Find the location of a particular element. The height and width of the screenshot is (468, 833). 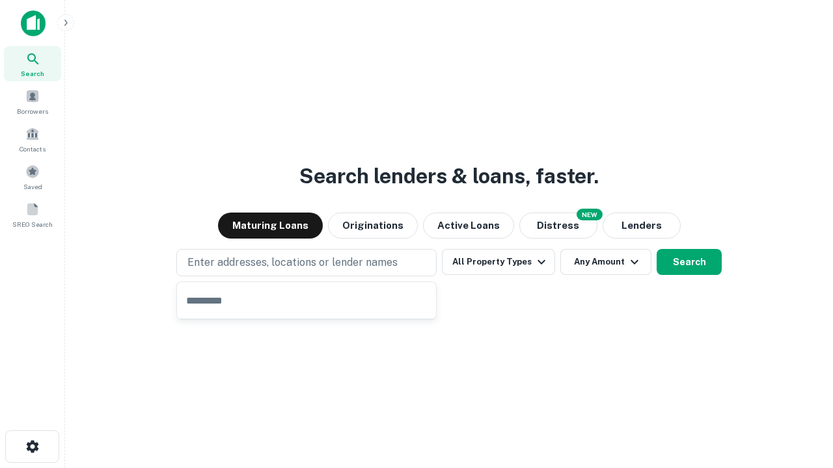

button: Active Loans is located at coordinates (468, 226).